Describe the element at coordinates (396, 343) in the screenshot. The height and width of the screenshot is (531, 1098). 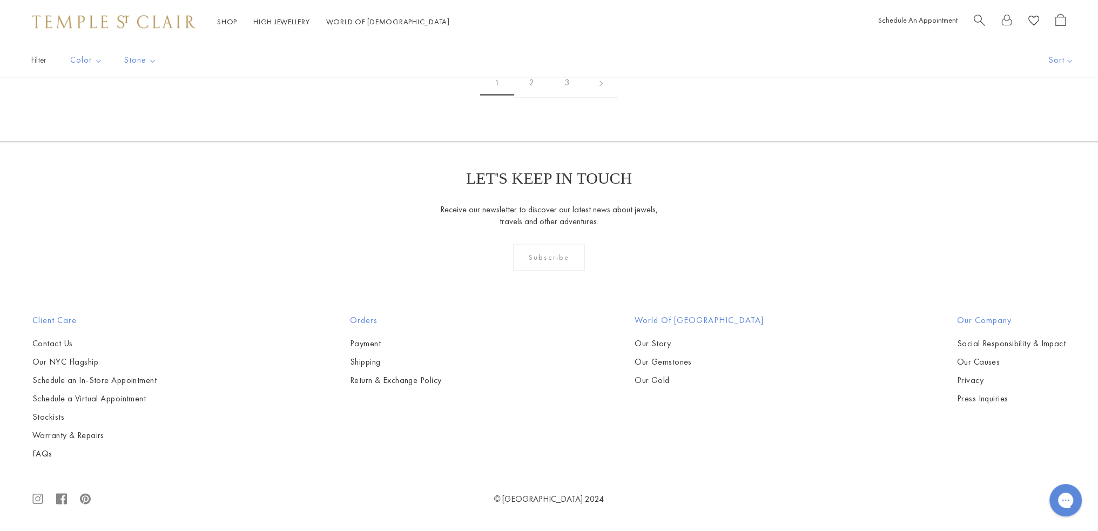
I see `a: Payment` at that location.